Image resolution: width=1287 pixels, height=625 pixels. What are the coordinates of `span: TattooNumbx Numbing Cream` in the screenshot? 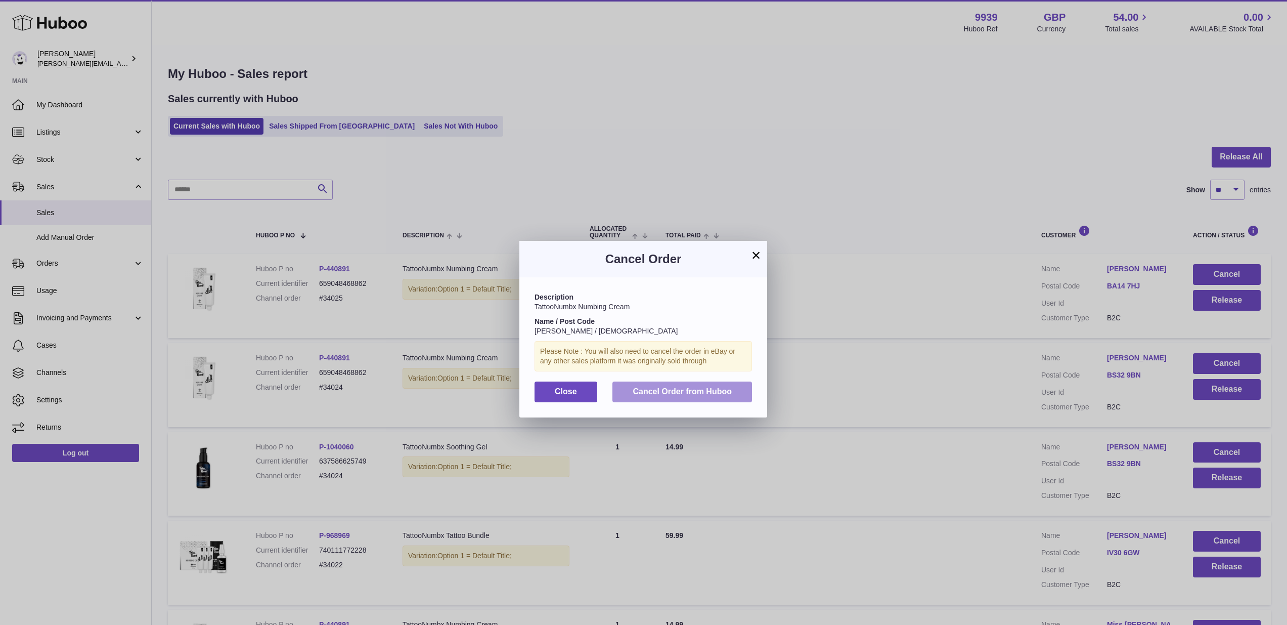 It's located at (582, 306).